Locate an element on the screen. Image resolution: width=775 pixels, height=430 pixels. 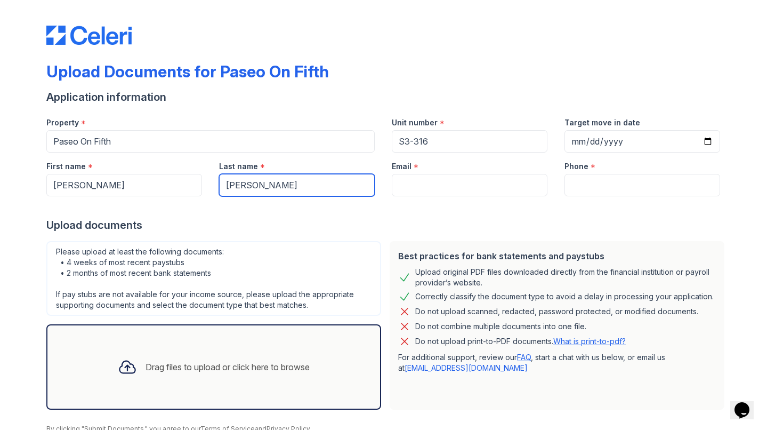
p: Do not upload print-to-PDF documents. is located at coordinates (520, 341).